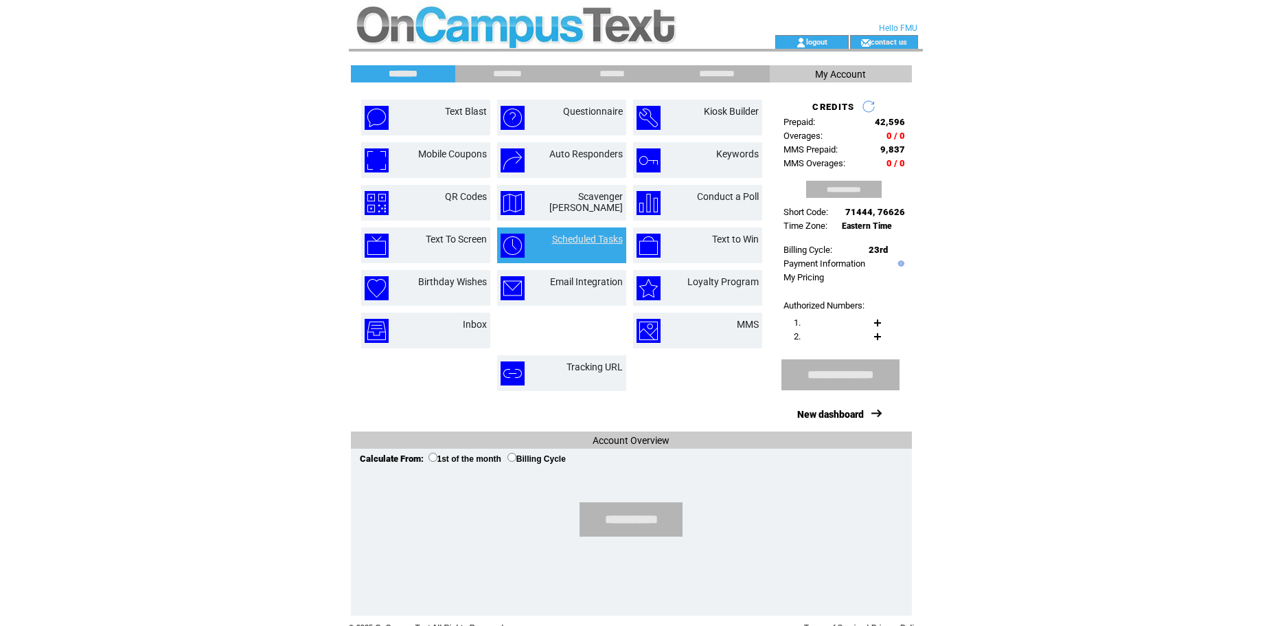 This screenshot has width=1271, height=626. I want to click on img: scheduled-tasks.png, so click(512, 245).